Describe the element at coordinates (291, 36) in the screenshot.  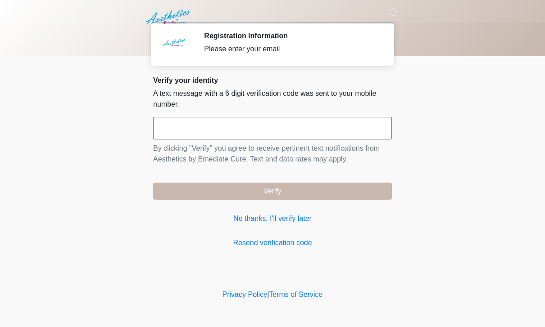
I see `h2: Registration Information` at that location.